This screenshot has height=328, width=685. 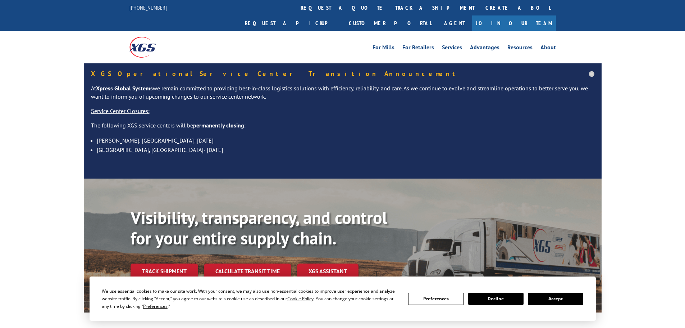 I want to click on div: We use essential cookies to make our site work. With your consent, we may also use non-essential ..., so click(x=251, y=298).